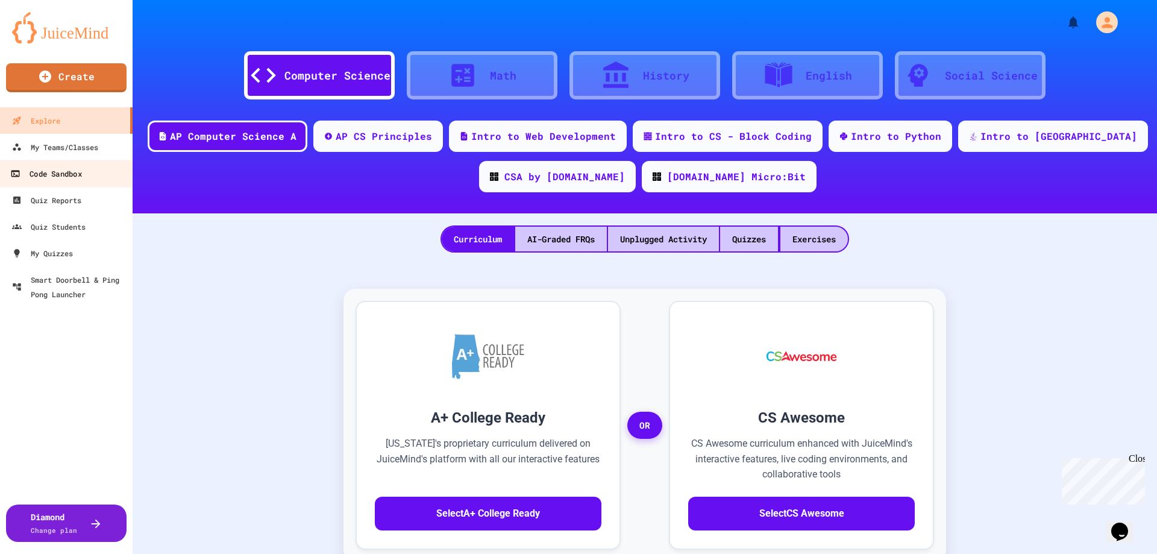 This screenshot has height=554, width=1157. I want to click on h3: A+ College Ready, so click(488, 418).